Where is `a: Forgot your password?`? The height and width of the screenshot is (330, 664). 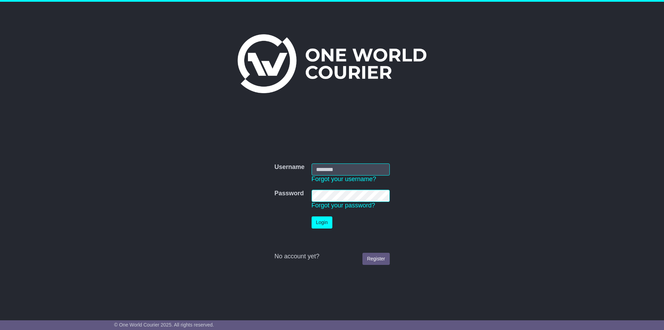 a: Forgot your password? is located at coordinates (343, 205).